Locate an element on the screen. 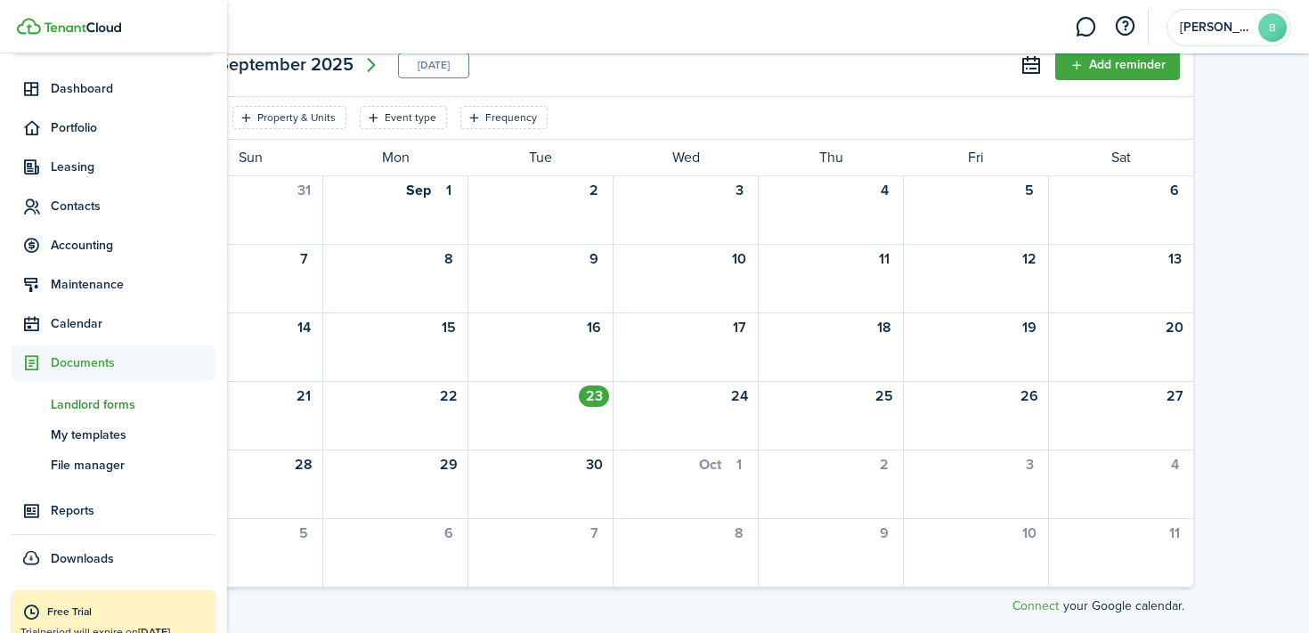 This screenshot has height=633, width=1309. a: Connect is located at coordinates (1036, 606).